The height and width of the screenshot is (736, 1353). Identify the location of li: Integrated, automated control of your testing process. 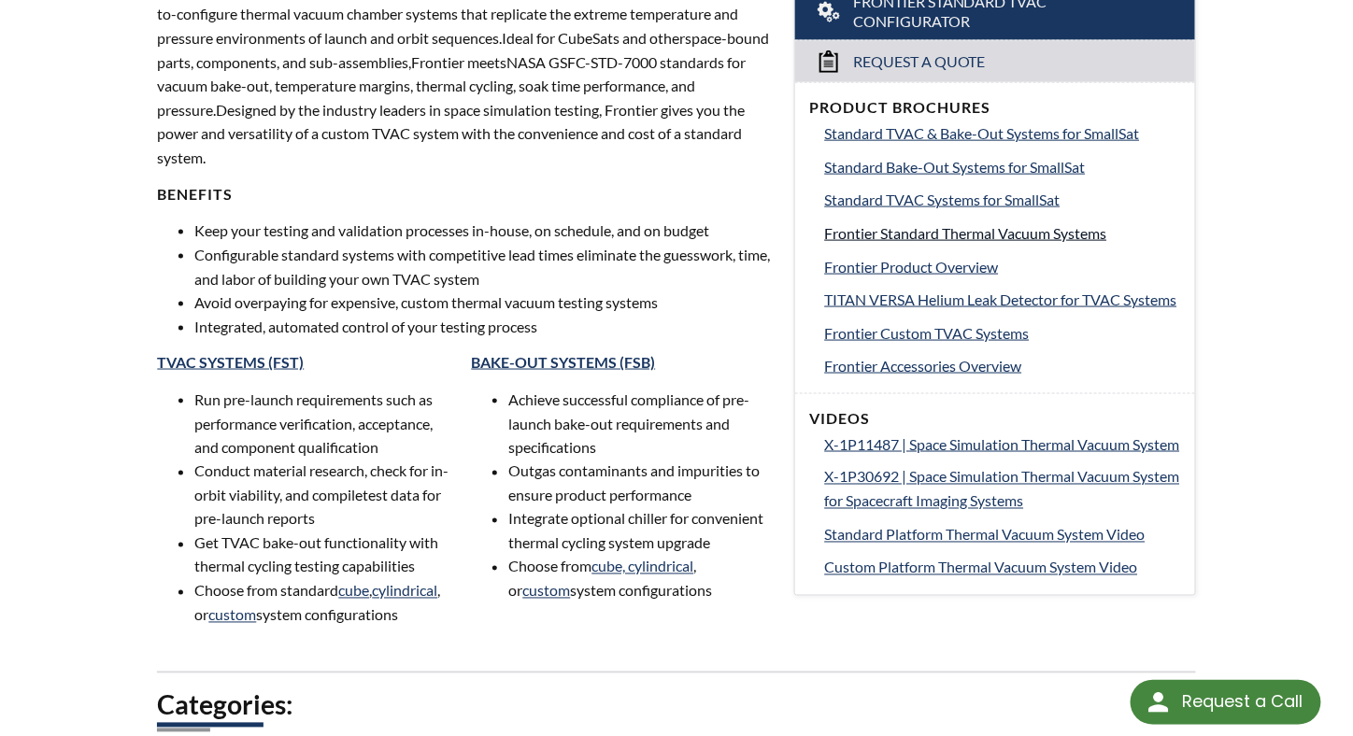
(482, 327).